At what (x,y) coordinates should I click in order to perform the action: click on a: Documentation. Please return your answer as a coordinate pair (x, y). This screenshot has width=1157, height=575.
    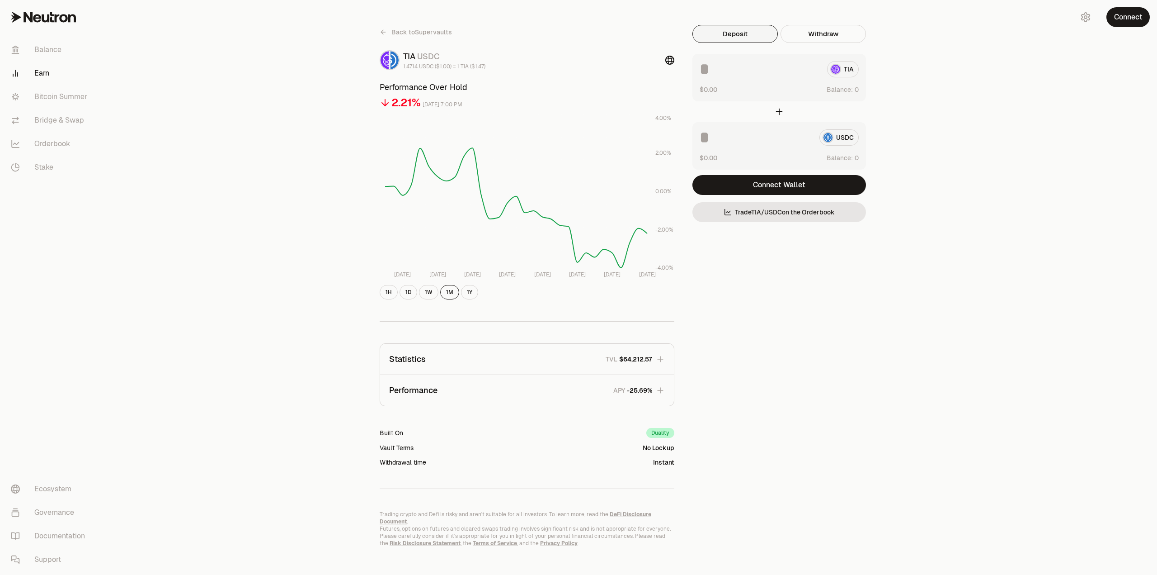
    Looking at the image, I should click on (51, 536).